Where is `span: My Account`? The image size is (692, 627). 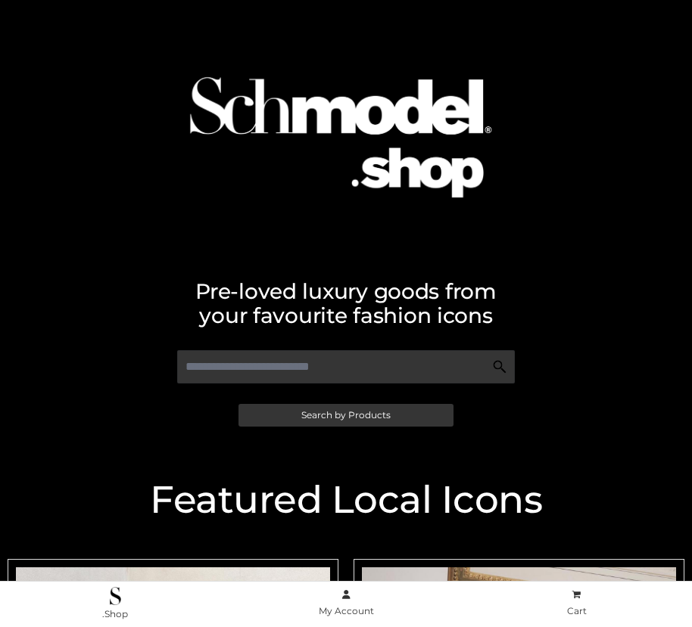
span: My Account is located at coordinates (346, 611).